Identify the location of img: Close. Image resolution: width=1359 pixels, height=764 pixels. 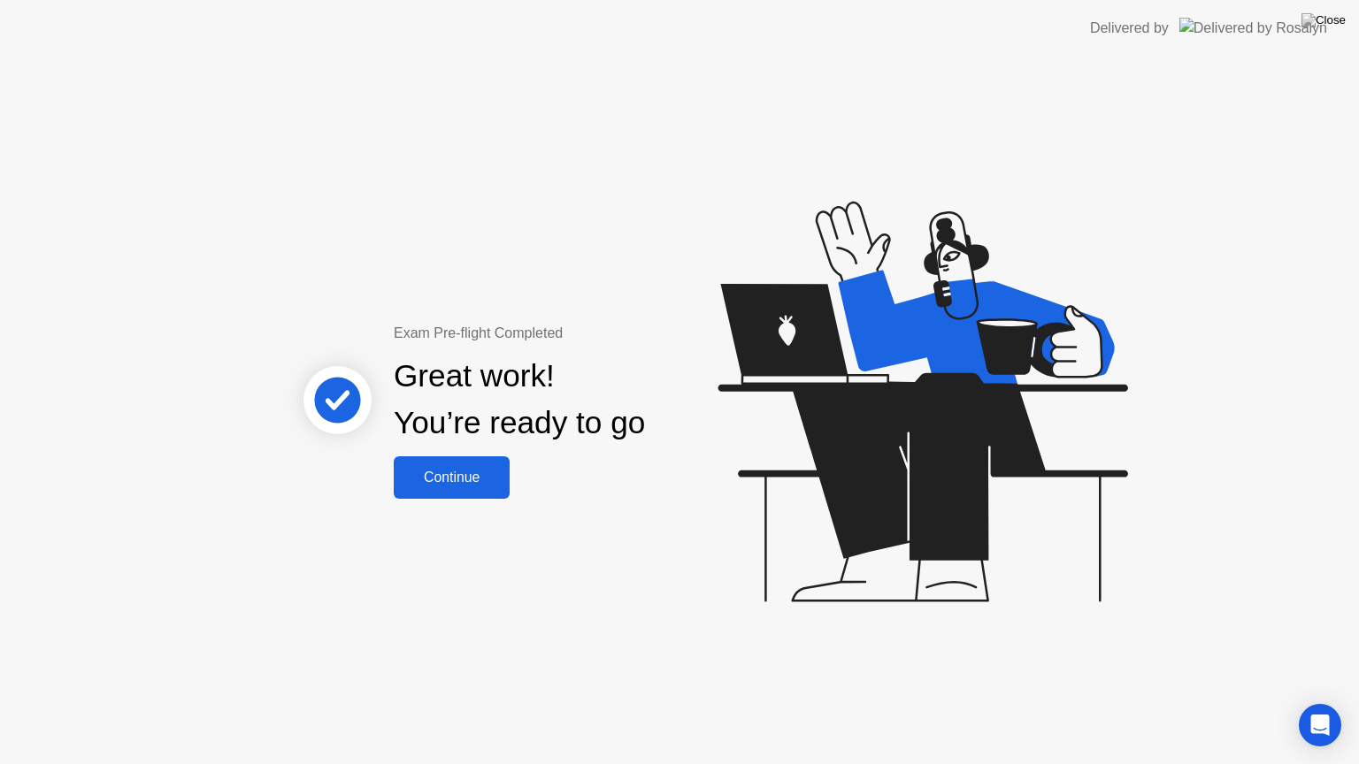
(1323, 20).